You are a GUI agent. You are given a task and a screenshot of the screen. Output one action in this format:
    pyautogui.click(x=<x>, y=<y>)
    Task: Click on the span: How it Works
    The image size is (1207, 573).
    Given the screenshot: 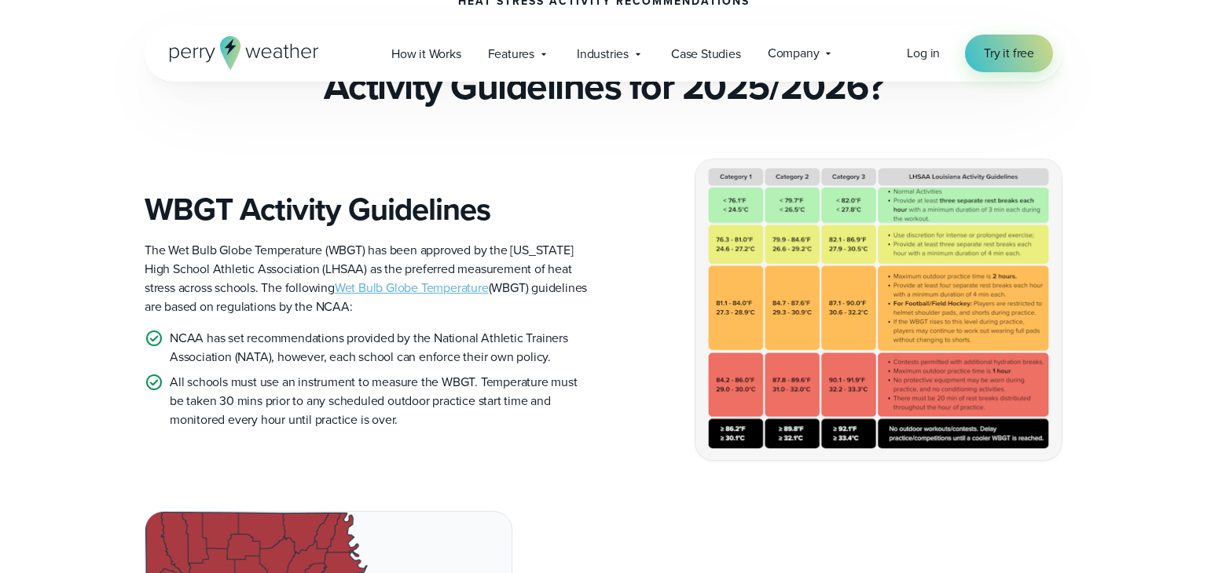 What is the action you would take?
    pyautogui.click(x=426, y=54)
    